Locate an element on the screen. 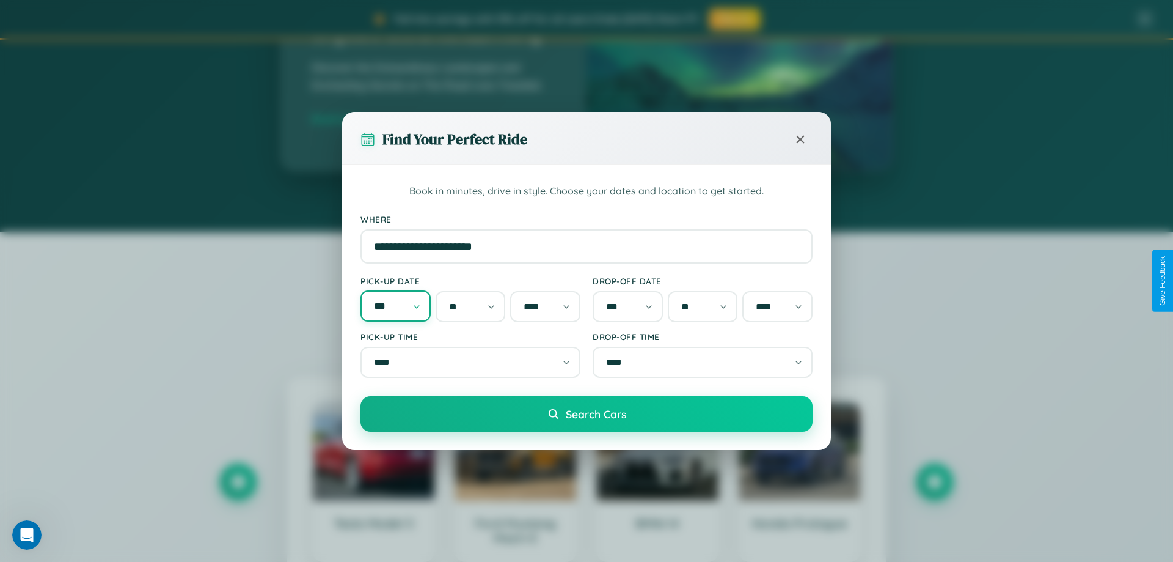 The image size is (1173, 562). label: Drop-off Date is located at coordinates (703, 281).